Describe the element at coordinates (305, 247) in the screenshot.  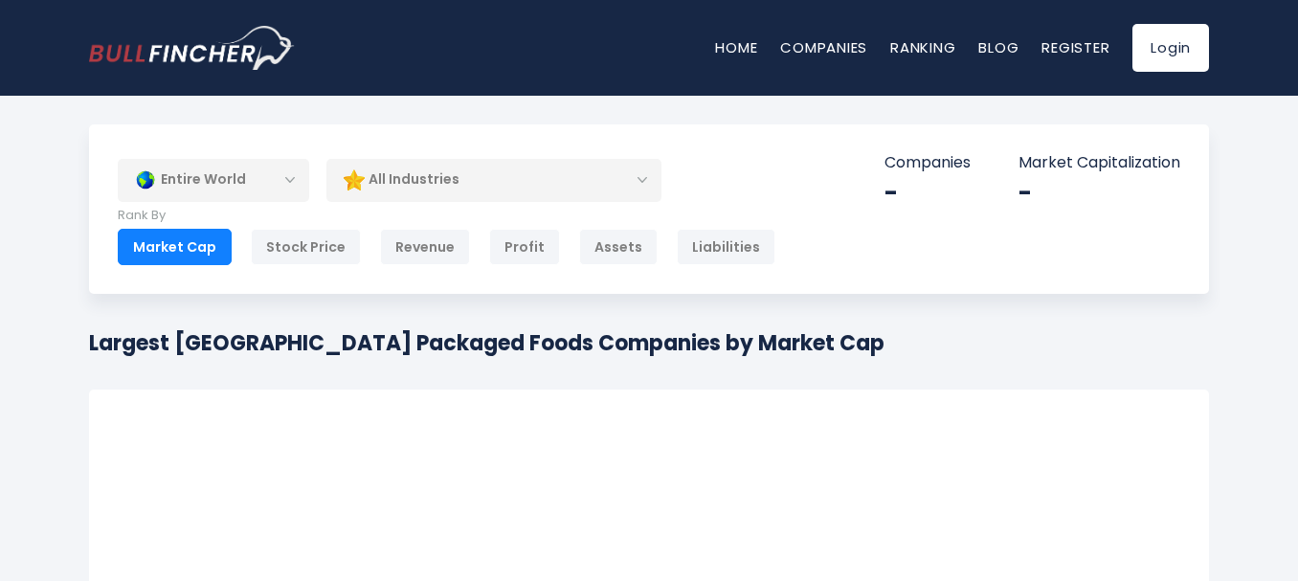
I see `div: Stock Price` at that location.